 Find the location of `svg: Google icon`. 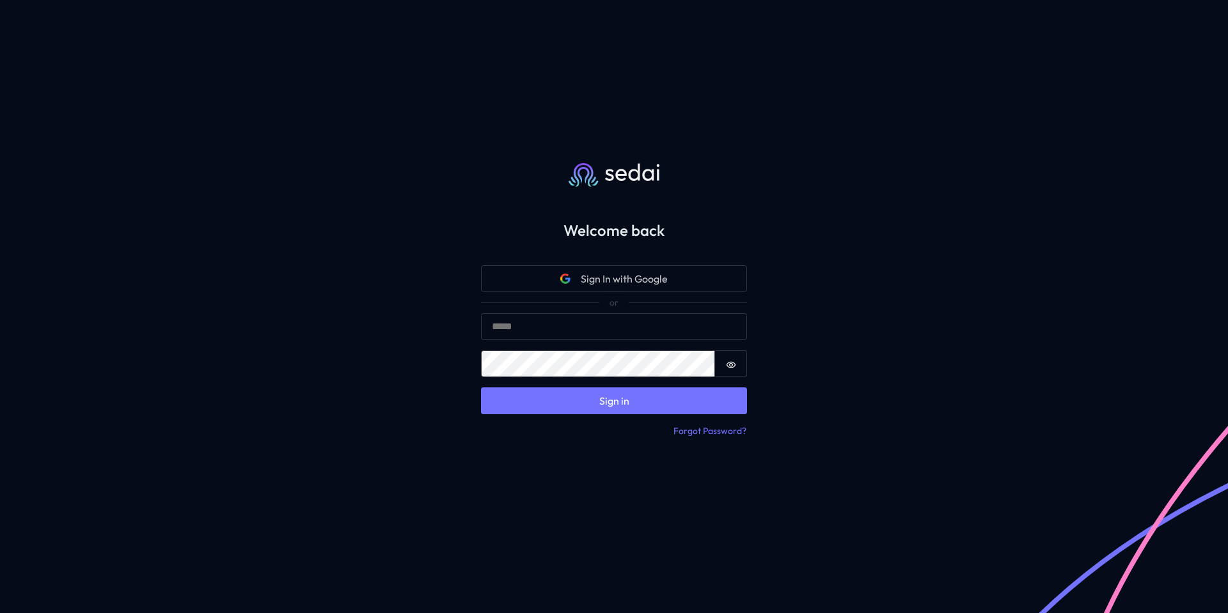

svg: Google icon is located at coordinates (565, 279).